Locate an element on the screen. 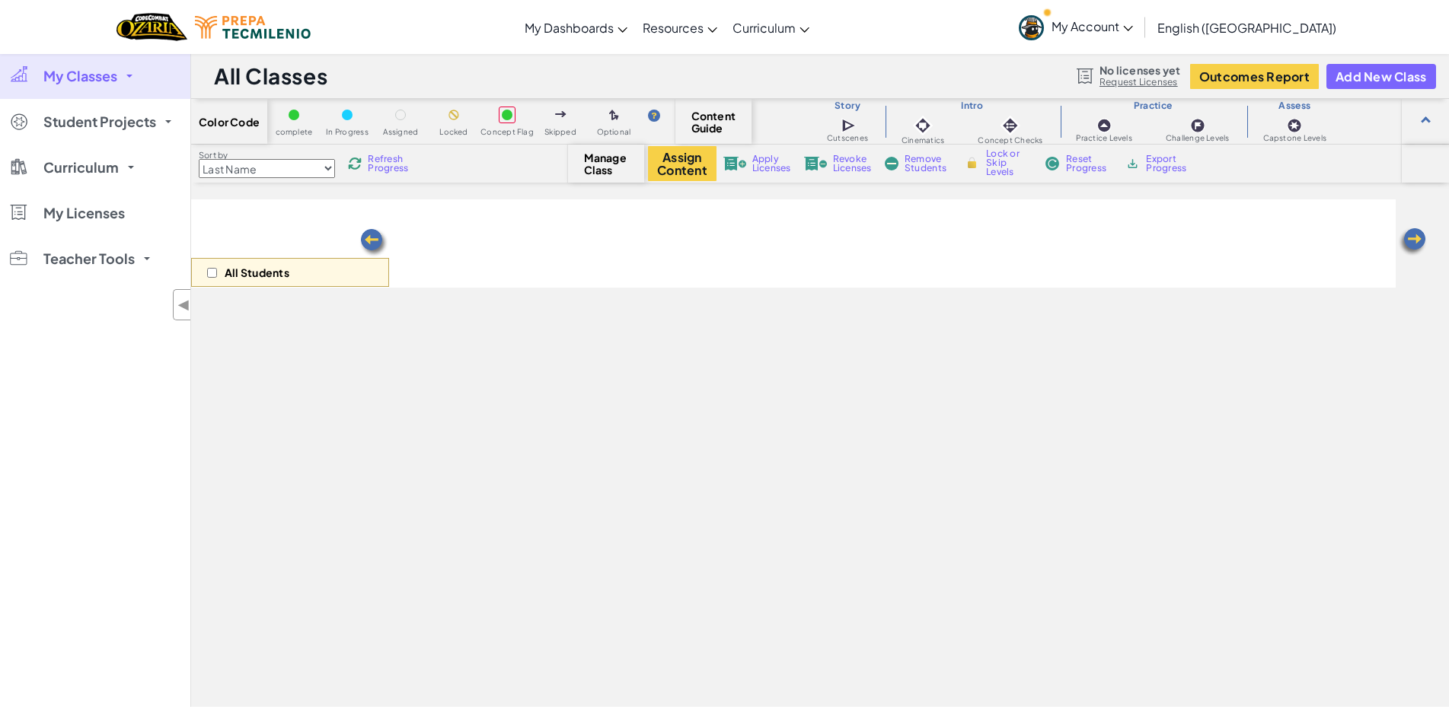 The image size is (1449, 719). img: IconInteractive.svg is located at coordinates (1010, 126).